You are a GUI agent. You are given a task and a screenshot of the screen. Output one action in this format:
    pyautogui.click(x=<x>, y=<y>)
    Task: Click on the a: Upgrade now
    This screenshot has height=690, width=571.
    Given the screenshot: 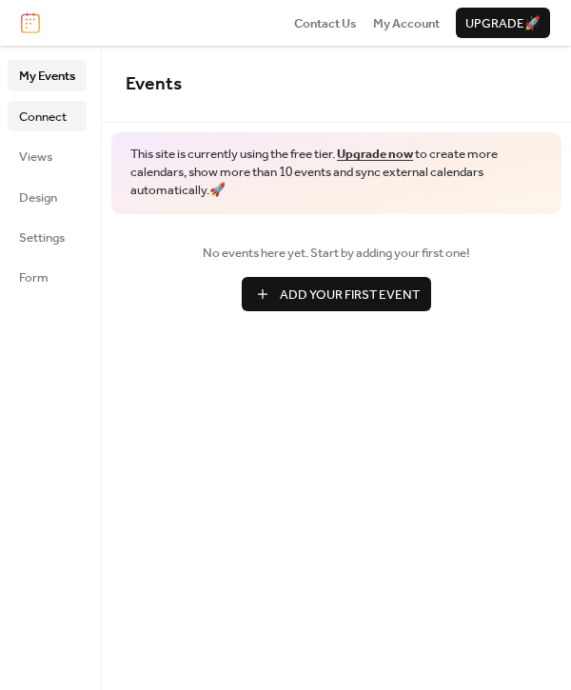 What is the action you would take?
    pyautogui.click(x=375, y=154)
    